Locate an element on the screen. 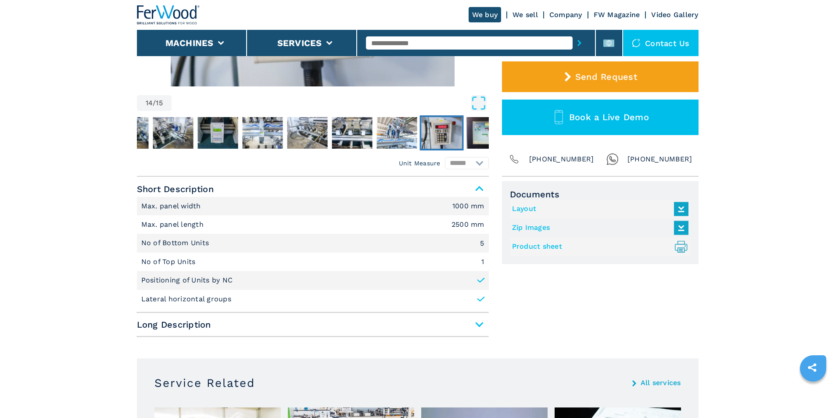 This screenshot has height=418, width=835. img: Ferwood is located at coordinates (168, 15).